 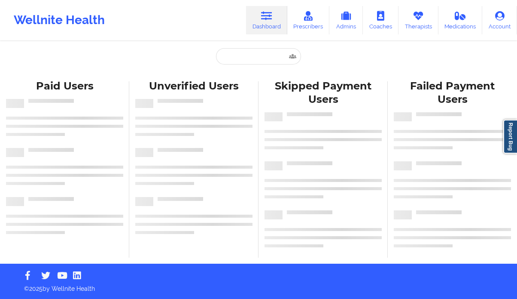 What do you see at coordinates (452, 93) in the screenshot?
I see `div: Failed Payment Users` at bounding box center [452, 93].